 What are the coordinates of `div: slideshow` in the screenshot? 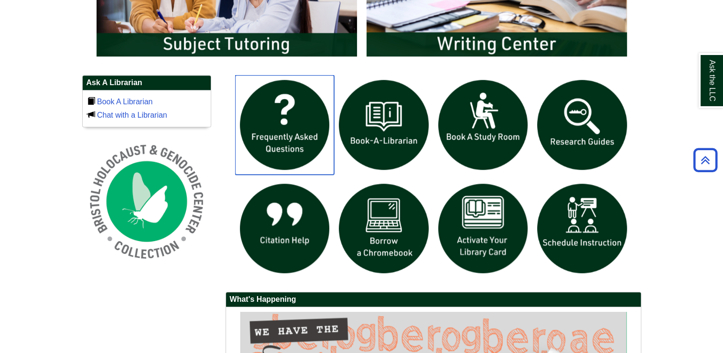 It's located at (433, 178).